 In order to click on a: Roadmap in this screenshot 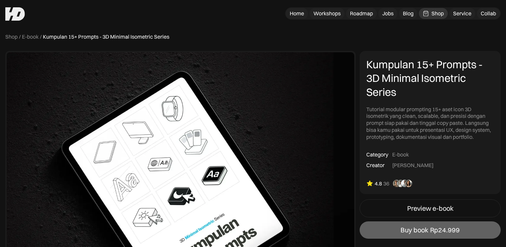, I will do `click(361, 13)`.